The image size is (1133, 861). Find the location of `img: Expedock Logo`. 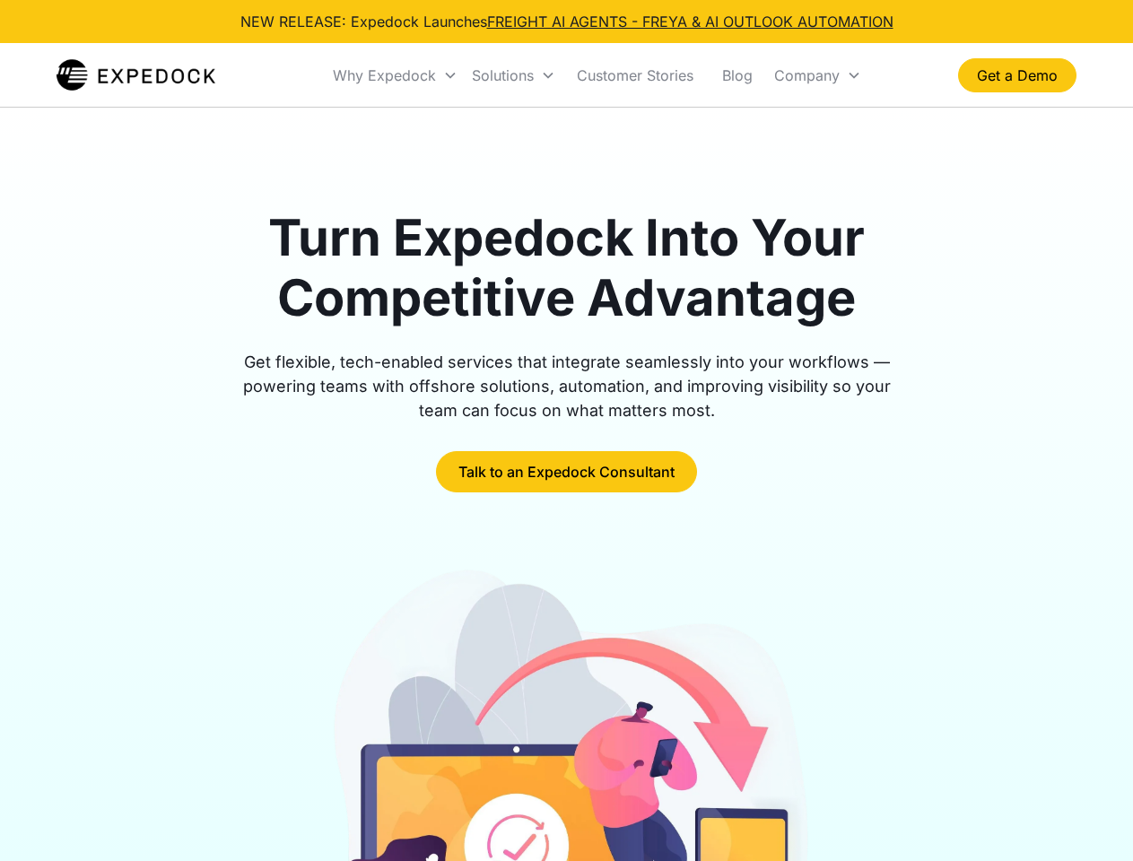

img: Expedock Logo is located at coordinates (135, 75).